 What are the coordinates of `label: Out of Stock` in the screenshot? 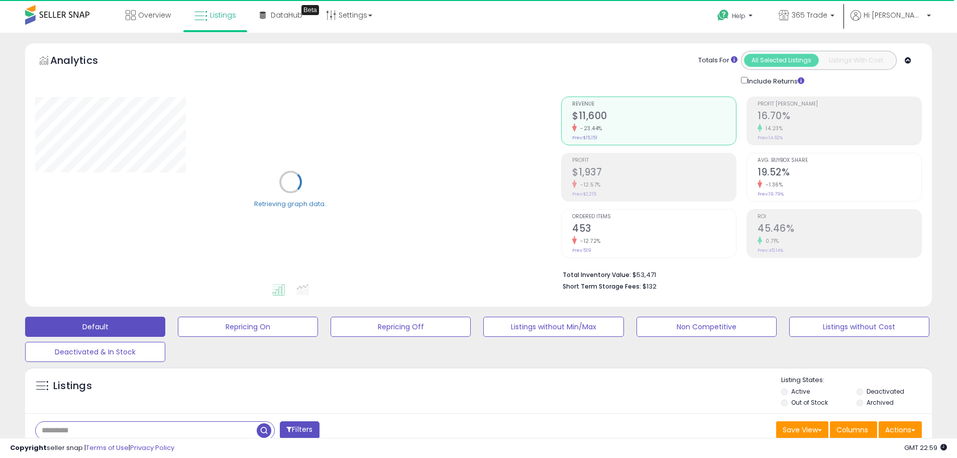 It's located at (809, 402).